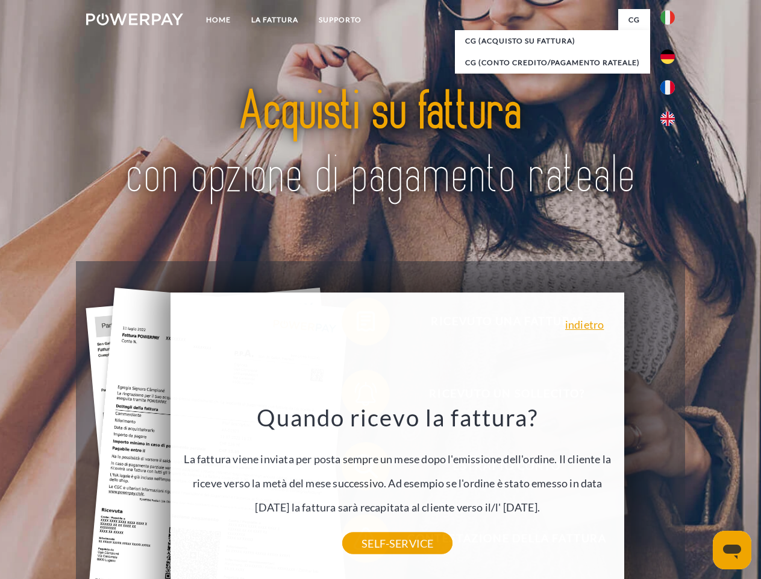  What do you see at coordinates (585, 324) in the screenshot?
I see `a: indietro` at bounding box center [585, 324].